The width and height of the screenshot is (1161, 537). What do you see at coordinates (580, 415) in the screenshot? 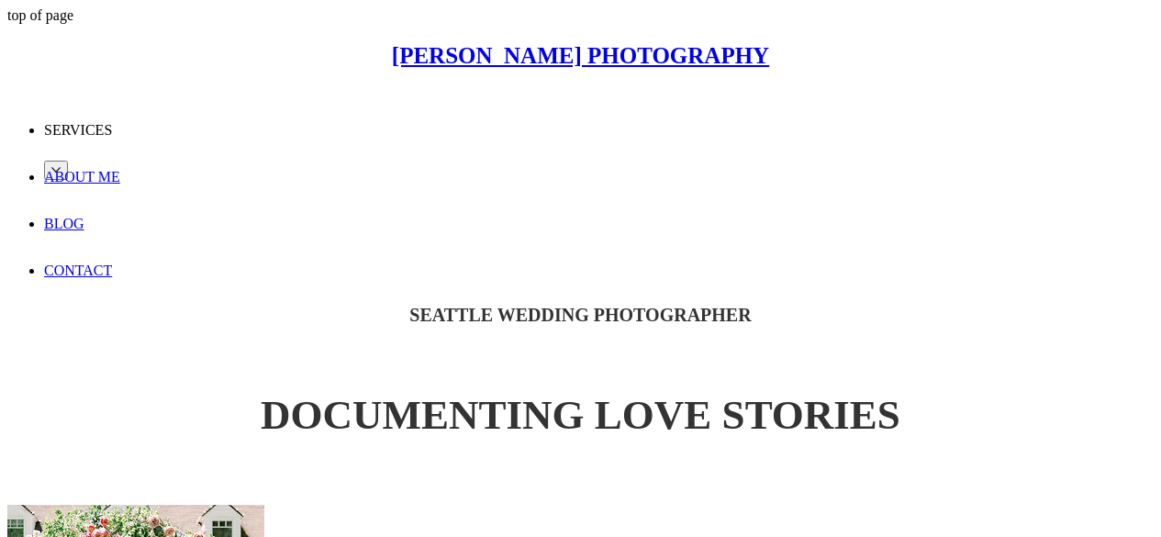
I see `span: DOCUMENTING LOVE STORIES` at bounding box center [580, 415].